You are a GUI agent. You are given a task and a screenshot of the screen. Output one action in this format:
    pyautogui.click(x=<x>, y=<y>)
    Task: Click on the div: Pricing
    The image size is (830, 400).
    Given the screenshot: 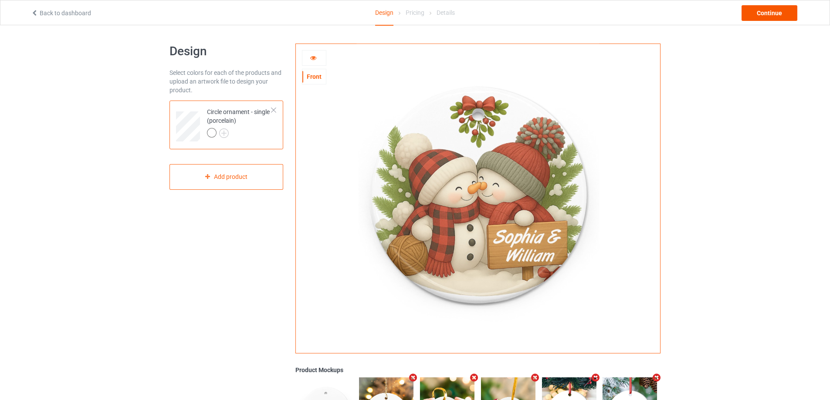 What is the action you would take?
    pyautogui.click(x=415, y=13)
    